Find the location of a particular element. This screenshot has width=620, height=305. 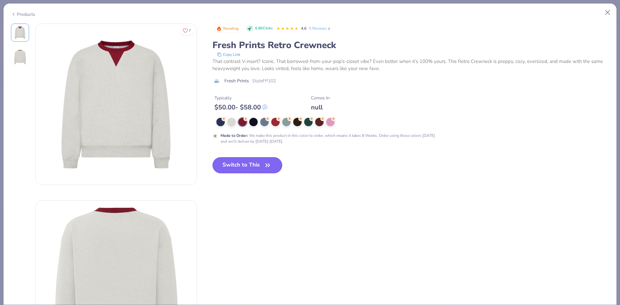

img: Back is located at coordinates (20, 57).